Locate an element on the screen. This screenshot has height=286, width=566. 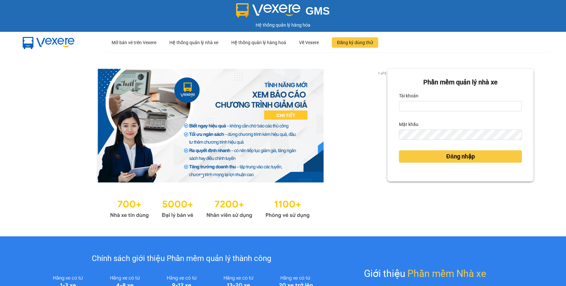
li: slide item 1 is located at coordinates (202, 176).